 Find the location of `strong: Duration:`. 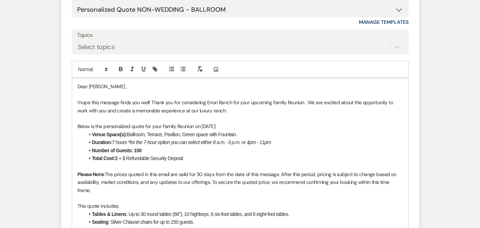

strong: Duration: is located at coordinates (102, 142).